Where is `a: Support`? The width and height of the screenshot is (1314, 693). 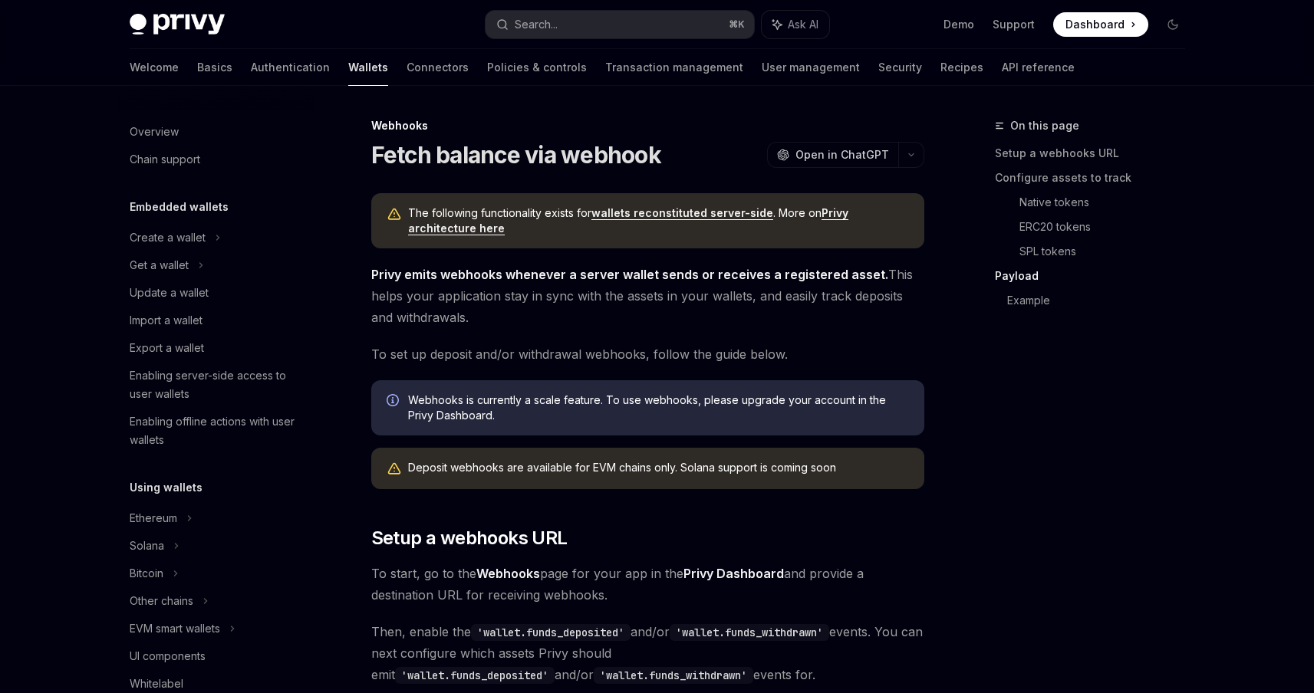
a: Support is located at coordinates (1013, 25).